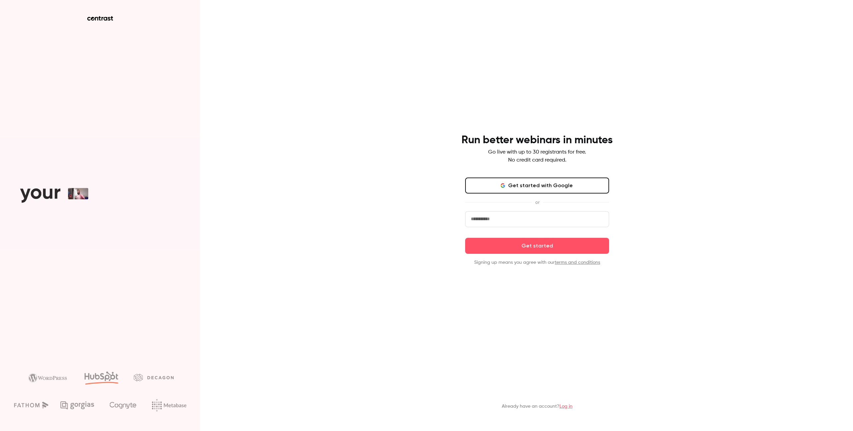 This screenshot has height=431, width=853. I want to click on p: Signing up means you agree with our, so click(537, 263).